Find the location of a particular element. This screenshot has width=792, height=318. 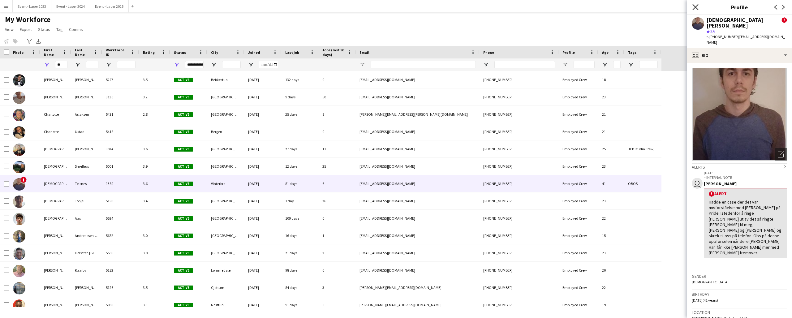

span: Photo is located at coordinates (18, 52).